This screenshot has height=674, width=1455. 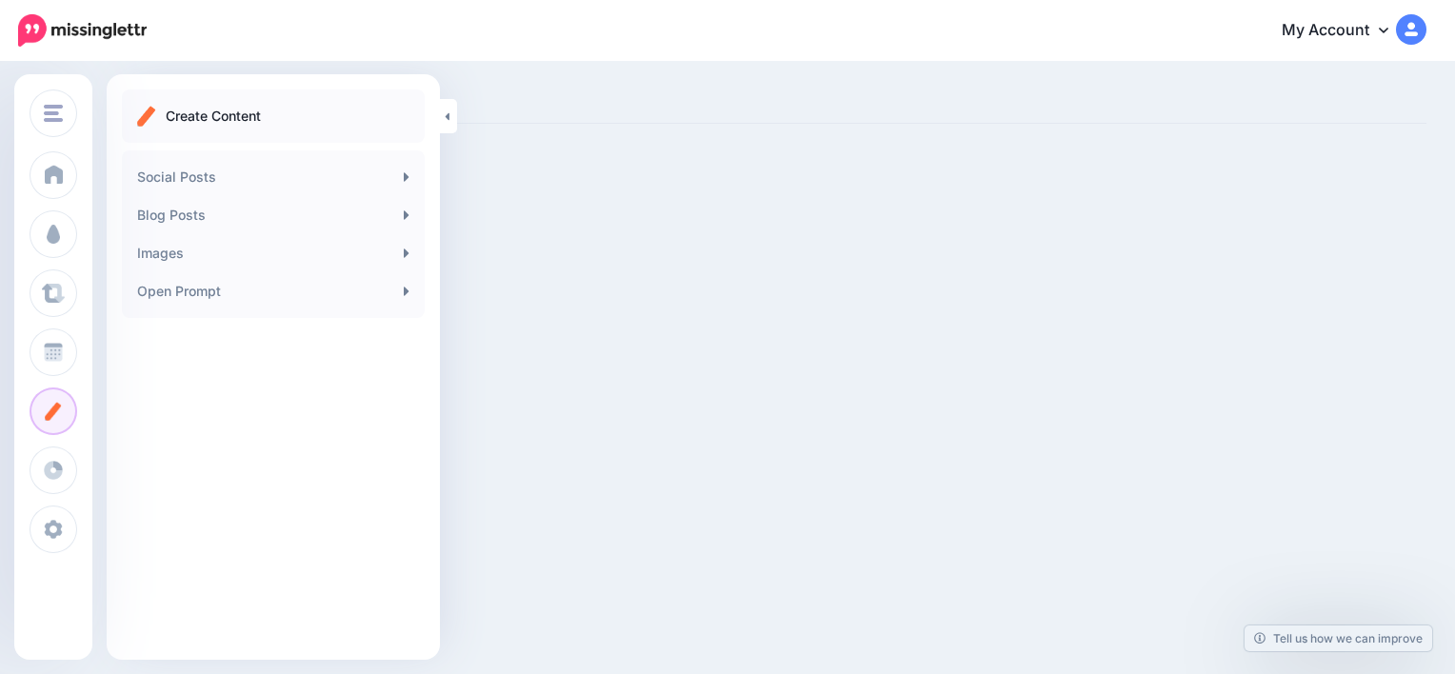 What do you see at coordinates (82, 30) in the screenshot?
I see `img: Missinglettr` at bounding box center [82, 30].